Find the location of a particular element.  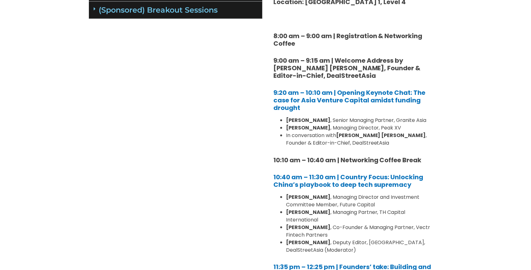

li: , Managing Partner, TH Capital International is located at coordinates (361, 216).